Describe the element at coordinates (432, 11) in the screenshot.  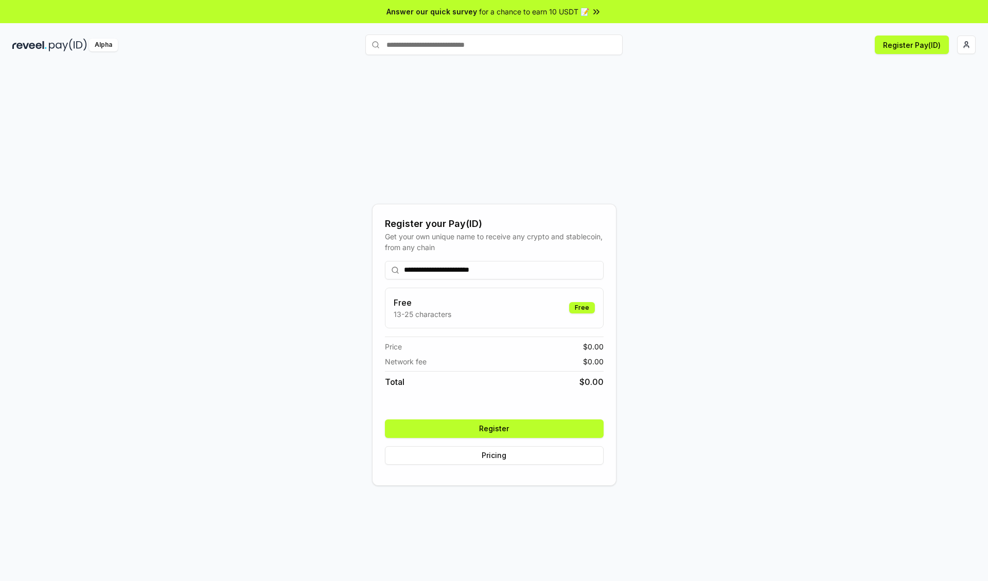
I see `span: Answer our quick survey` at that location.